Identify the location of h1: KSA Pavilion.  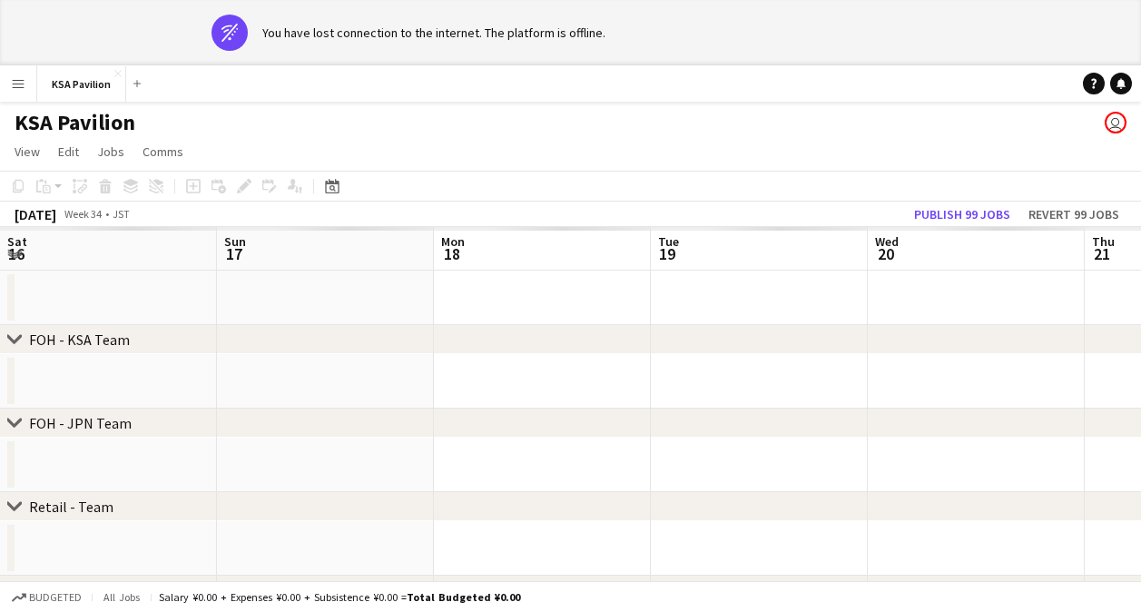
(74, 123).